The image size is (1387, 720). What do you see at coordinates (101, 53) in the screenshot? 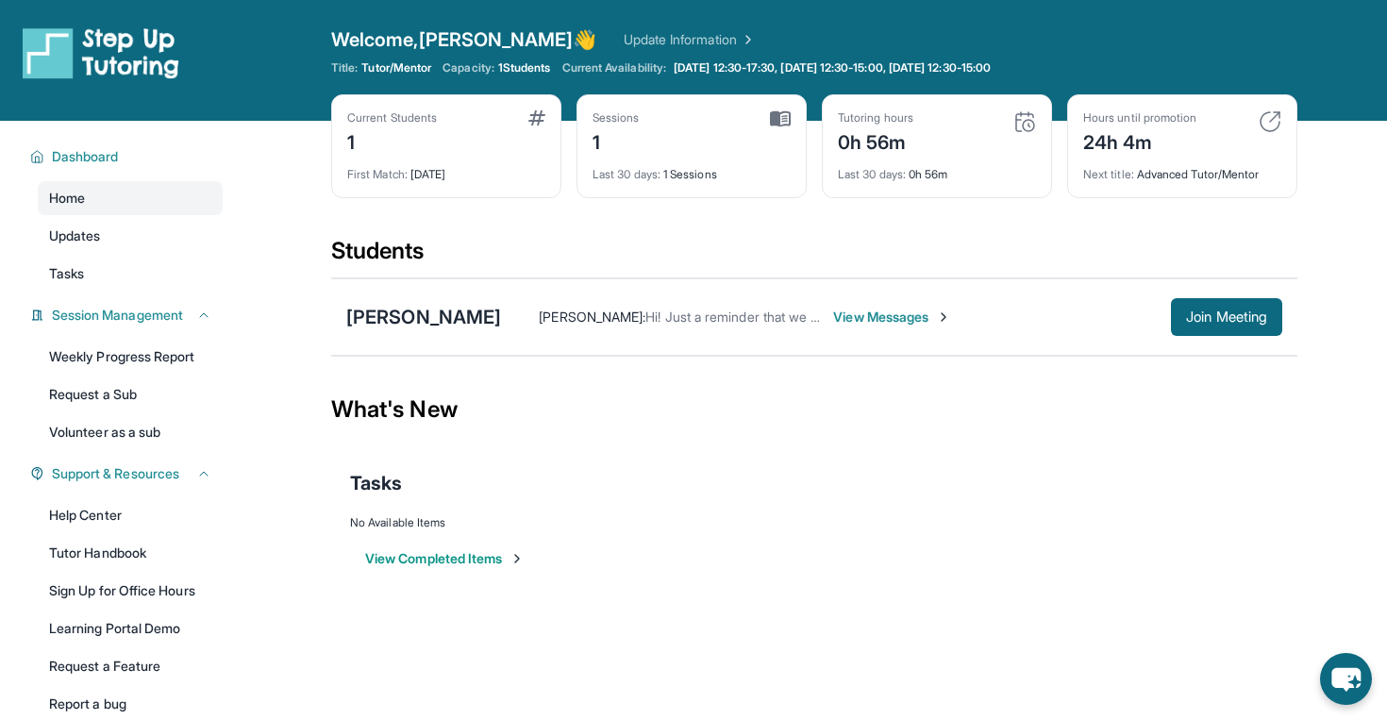
I see `img: logo` at bounding box center [101, 53].